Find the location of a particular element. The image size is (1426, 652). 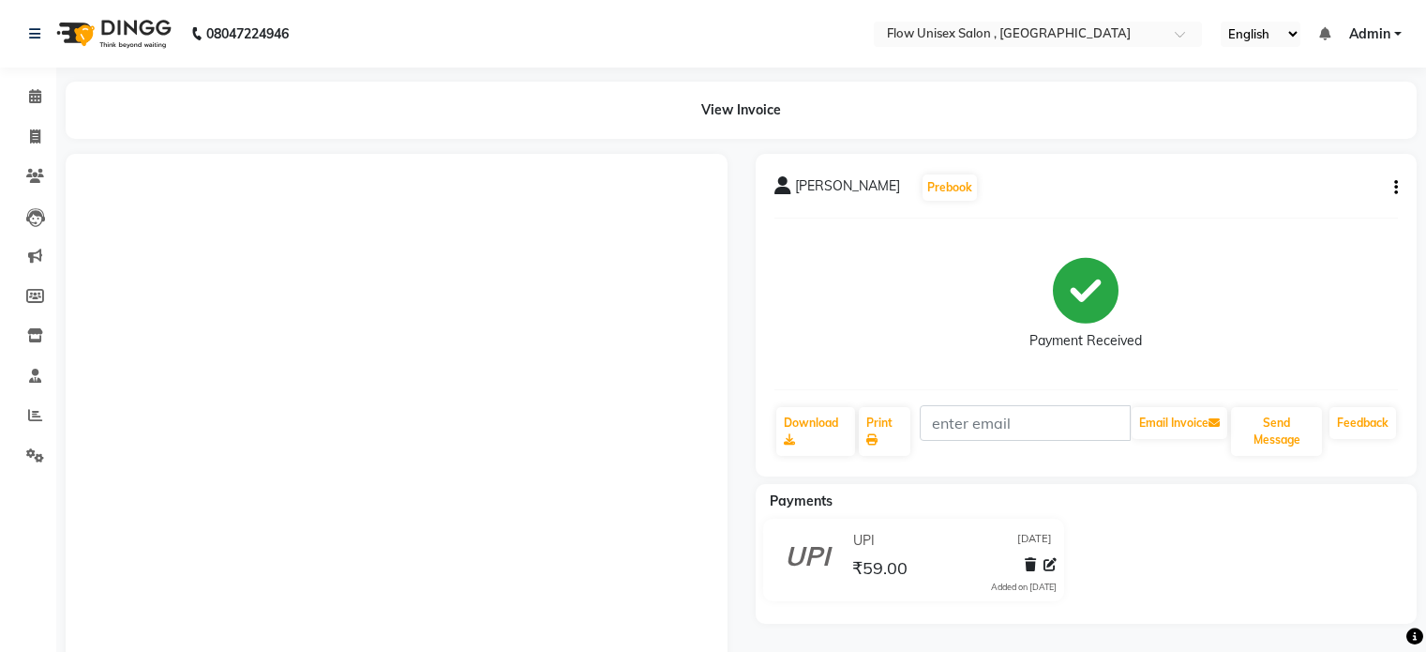

a: Download is located at coordinates (816, 431).